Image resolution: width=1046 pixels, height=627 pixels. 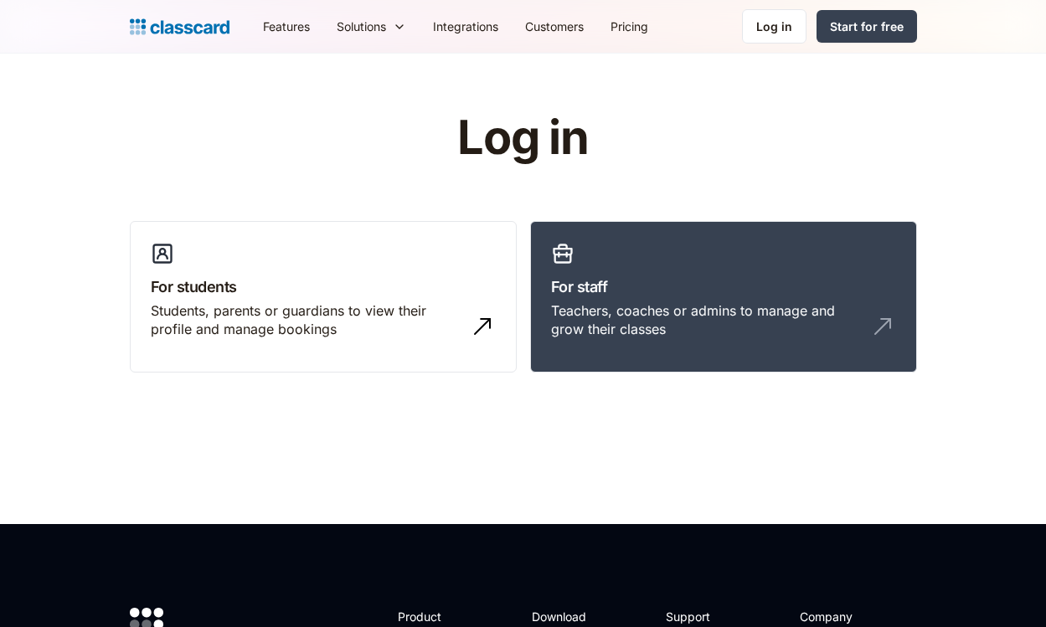 What do you see at coordinates (867, 26) in the screenshot?
I see `div: Start for free` at bounding box center [867, 26].